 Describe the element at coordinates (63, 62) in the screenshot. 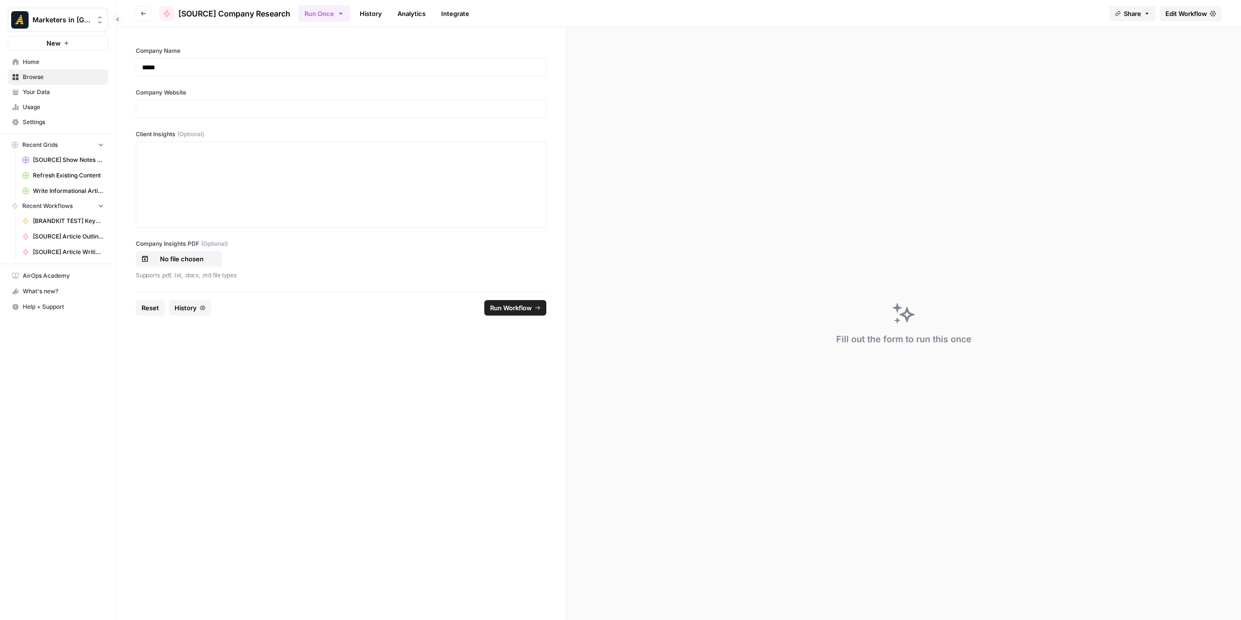

I see `span: Home` at that location.